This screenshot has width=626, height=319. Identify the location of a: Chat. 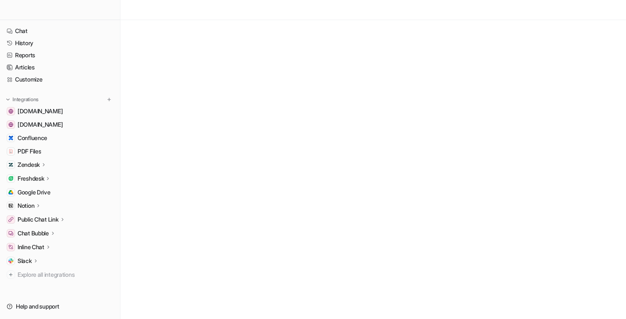
(60, 31).